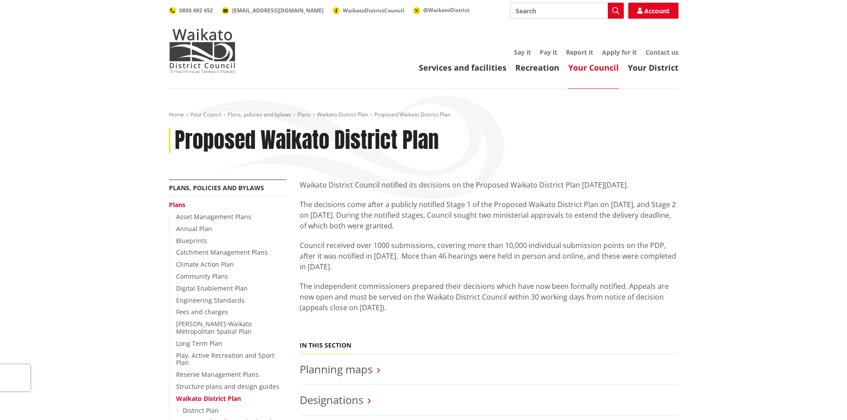 Image resolution: width=847 pixels, height=420 pixels. Describe the element at coordinates (537, 68) in the screenshot. I see `a: Recreation` at that location.